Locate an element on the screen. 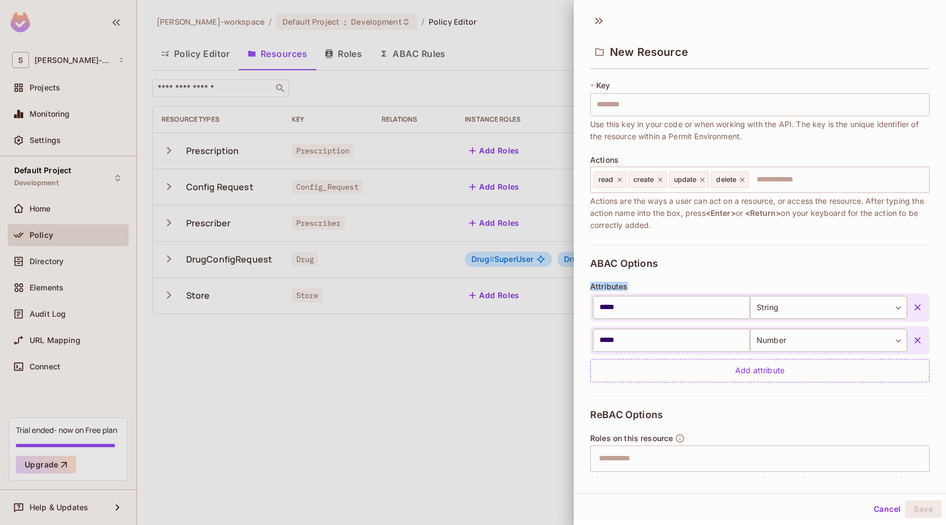 The height and width of the screenshot is (525, 946). span: After typing the role name into the box, press or on your keyboard for the role to be correctly a... is located at coordinates (760, 486).